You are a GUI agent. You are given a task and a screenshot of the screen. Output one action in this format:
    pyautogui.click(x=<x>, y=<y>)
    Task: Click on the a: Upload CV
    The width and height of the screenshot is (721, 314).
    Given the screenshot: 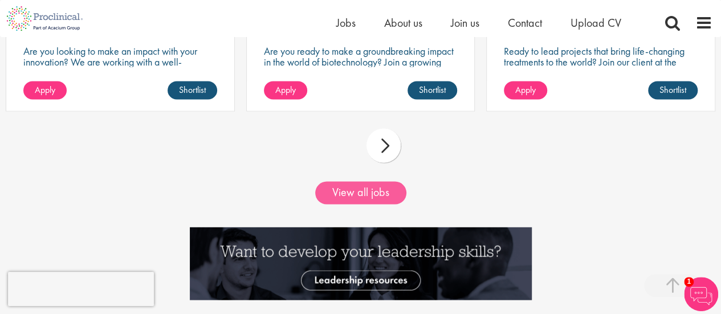 What is the action you would take?
    pyautogui.click(x=596, y=23)
    